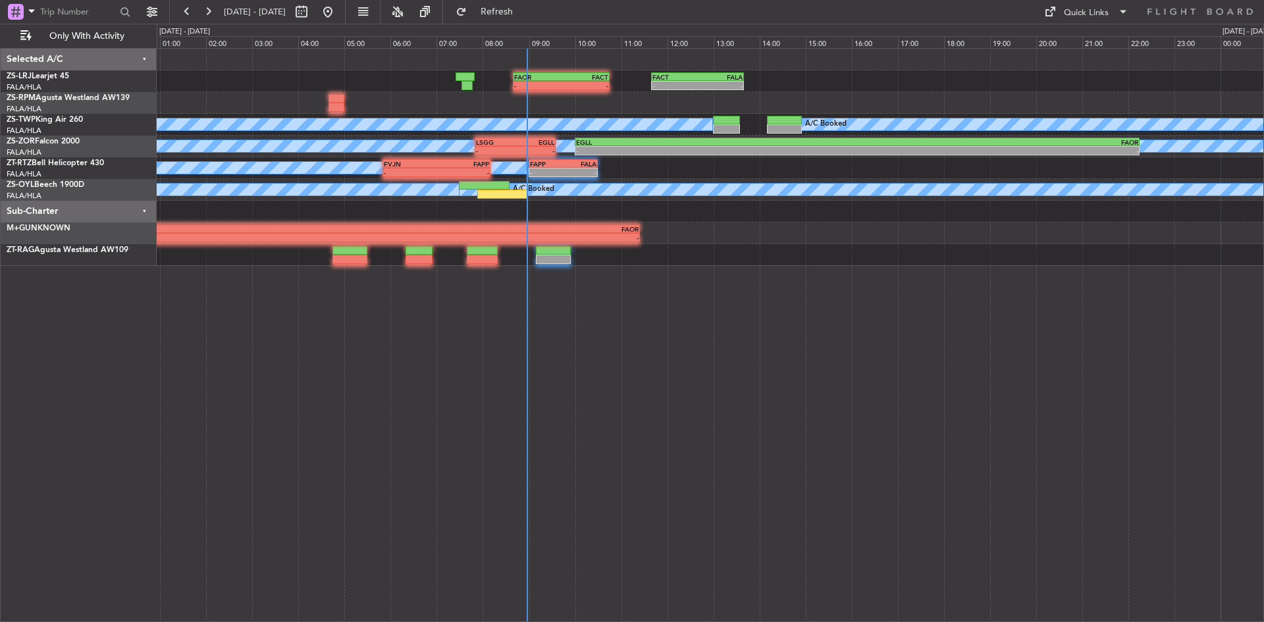 Image resolution: width=1264 pixels, height=622 pixels. What do you see at coordinates (1151, 42) in the screenshot?
I see `div: 22:00` at bounding box center [1151, 42].